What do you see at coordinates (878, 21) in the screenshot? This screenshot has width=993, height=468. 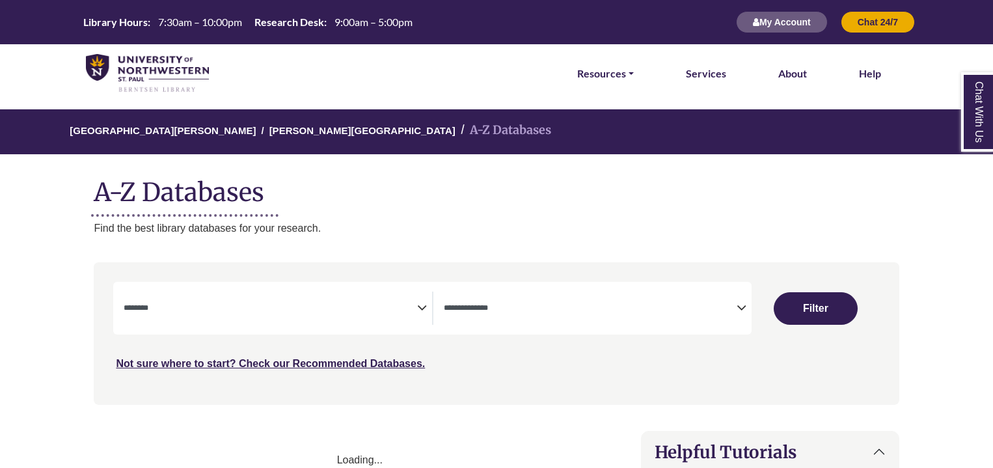 I see `a: Chat 24/7` at bounding box center [878, 21].